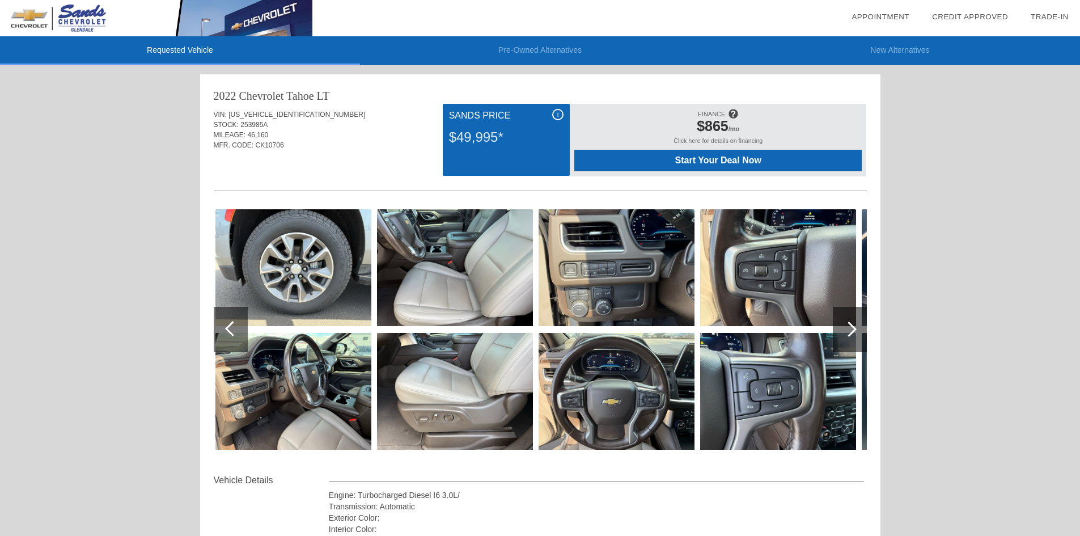 The image size is (1080, 536). What do you see at coordinates (506, 116) in the screenshot?
I see `div: Sands Price` at bounding box center [506, 116].